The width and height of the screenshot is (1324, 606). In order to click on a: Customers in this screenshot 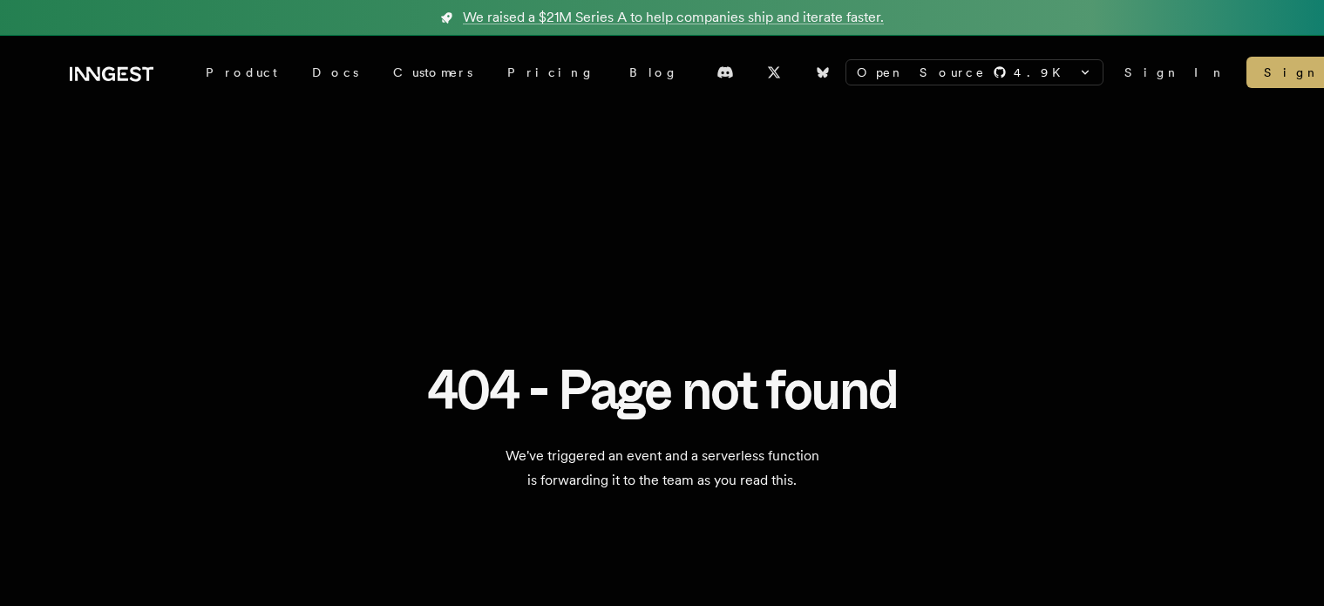, I will do `click(432, 72)`.